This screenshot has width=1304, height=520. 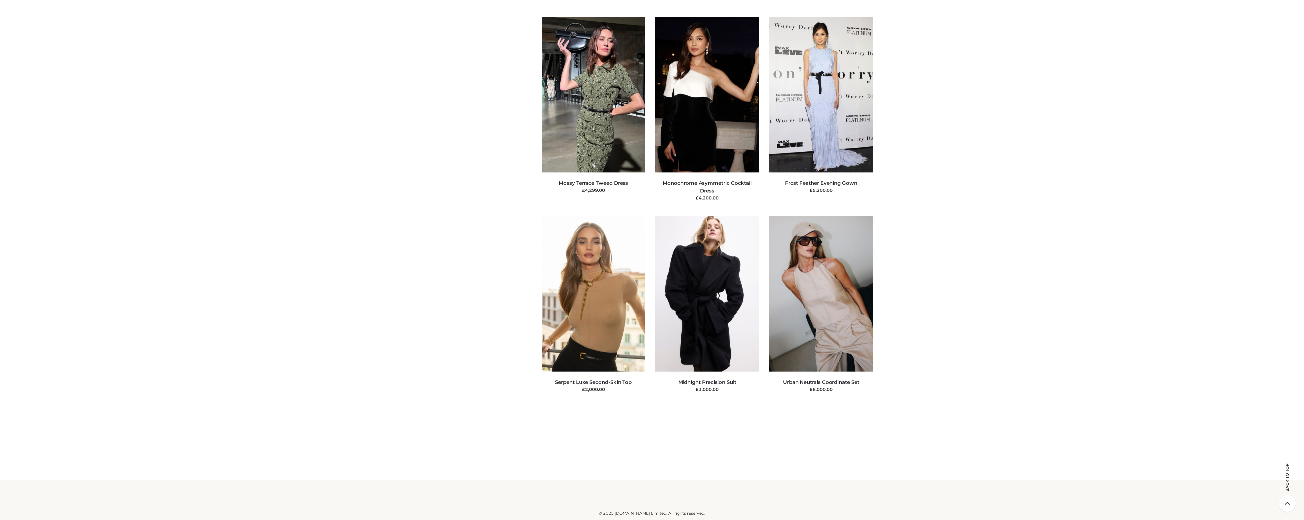 I want to click on bdi: 4,200.00, so click(x=707, y=198).